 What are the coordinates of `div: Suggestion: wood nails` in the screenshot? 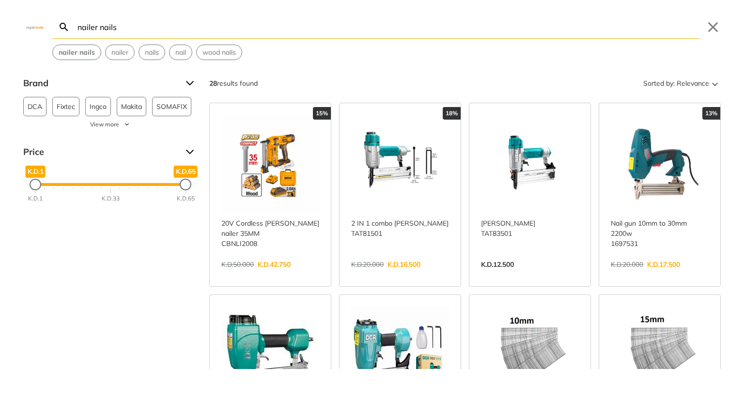 It's located at (219, 52).